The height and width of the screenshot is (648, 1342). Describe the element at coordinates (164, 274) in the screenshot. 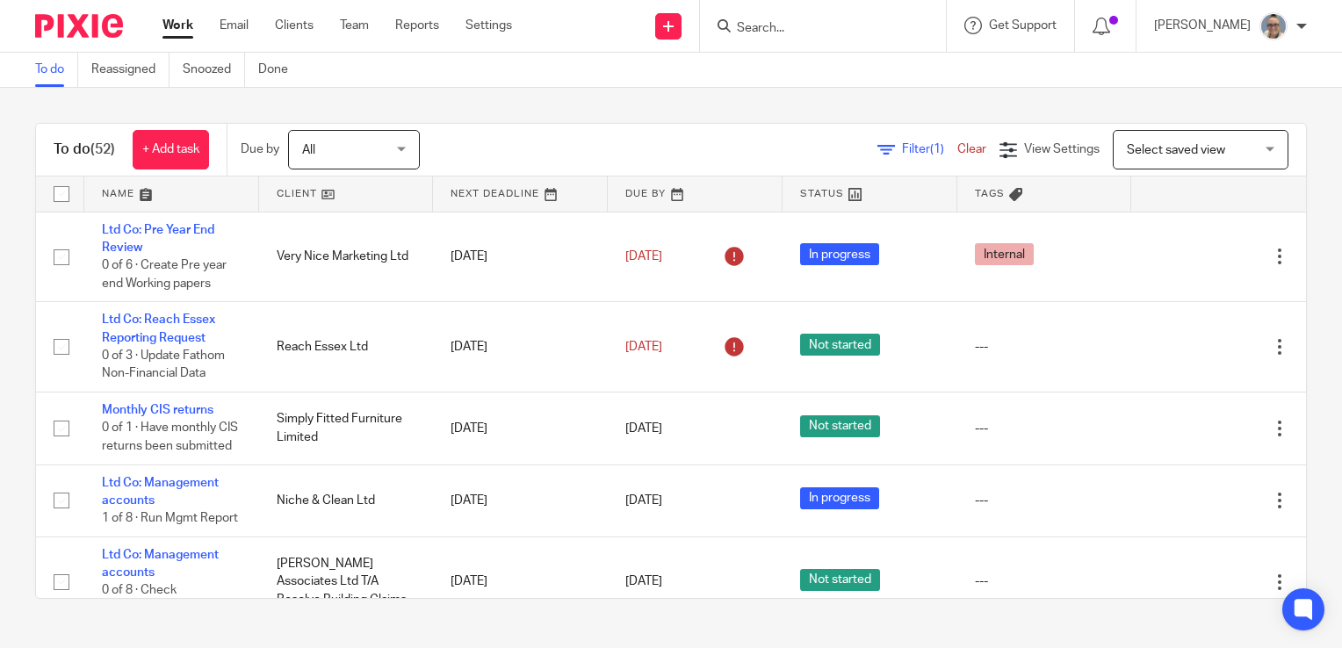

I see `span: 0 of 6 · Create Pre year end Working papers` at that location.